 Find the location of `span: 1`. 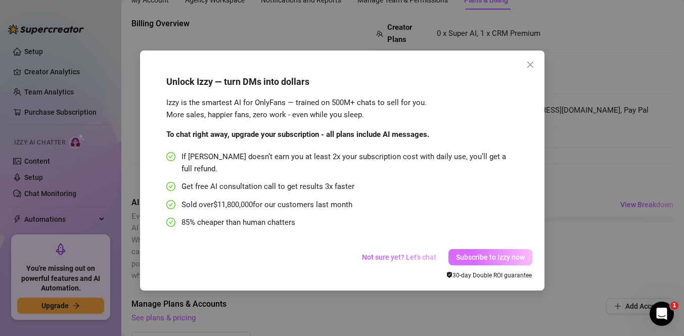

span: 1 is located at coordinates (674, 306).